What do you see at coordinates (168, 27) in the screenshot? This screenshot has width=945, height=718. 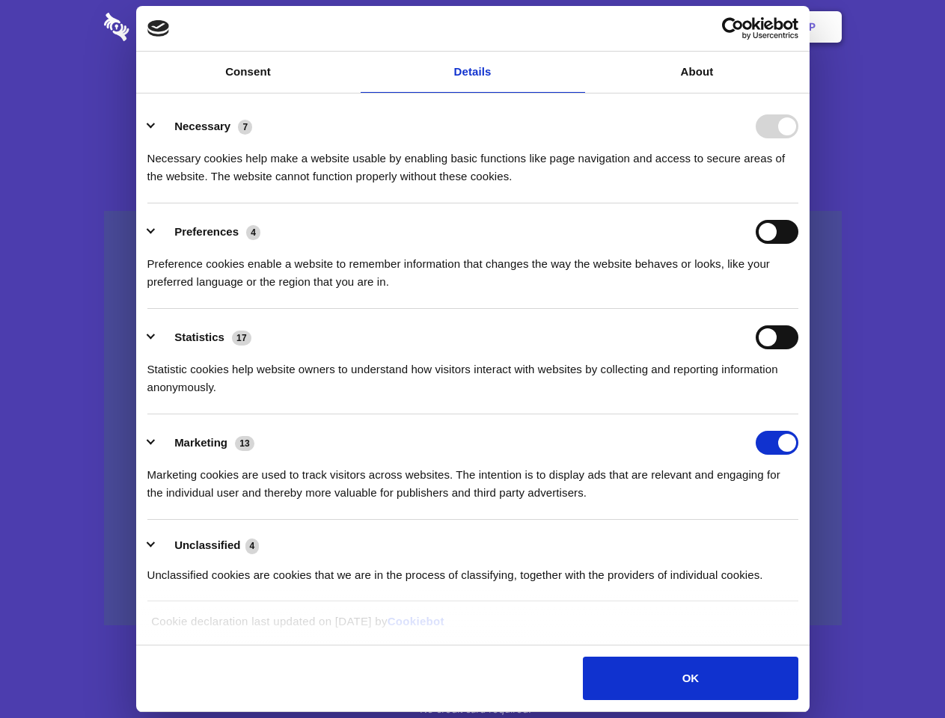 I see `img: logo-wordmark-white-trans-d4663122ce5f474addd5e946df7df03e33cb6a1c49d2221995e7729f52c070b2.svg` at bounding box center [168, 27].